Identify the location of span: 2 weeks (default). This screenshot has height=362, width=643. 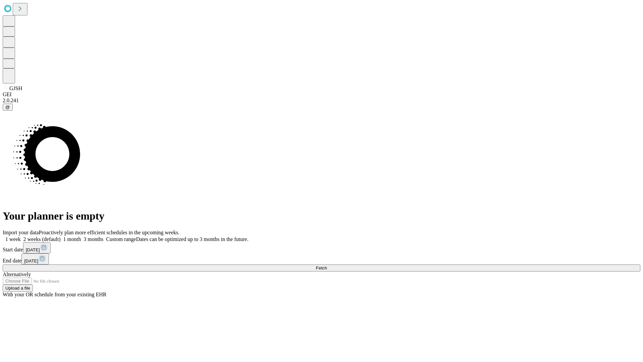
(42, 239).